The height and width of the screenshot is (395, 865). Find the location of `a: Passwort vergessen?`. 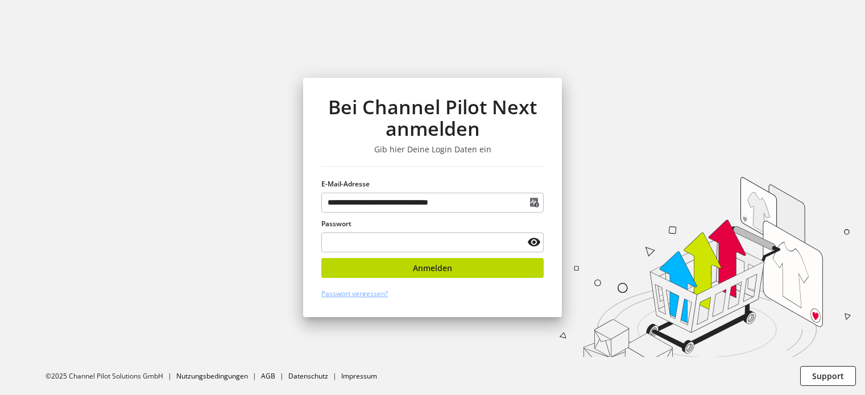

a: Passwort vergessen? is located at coordinates (354, 293).